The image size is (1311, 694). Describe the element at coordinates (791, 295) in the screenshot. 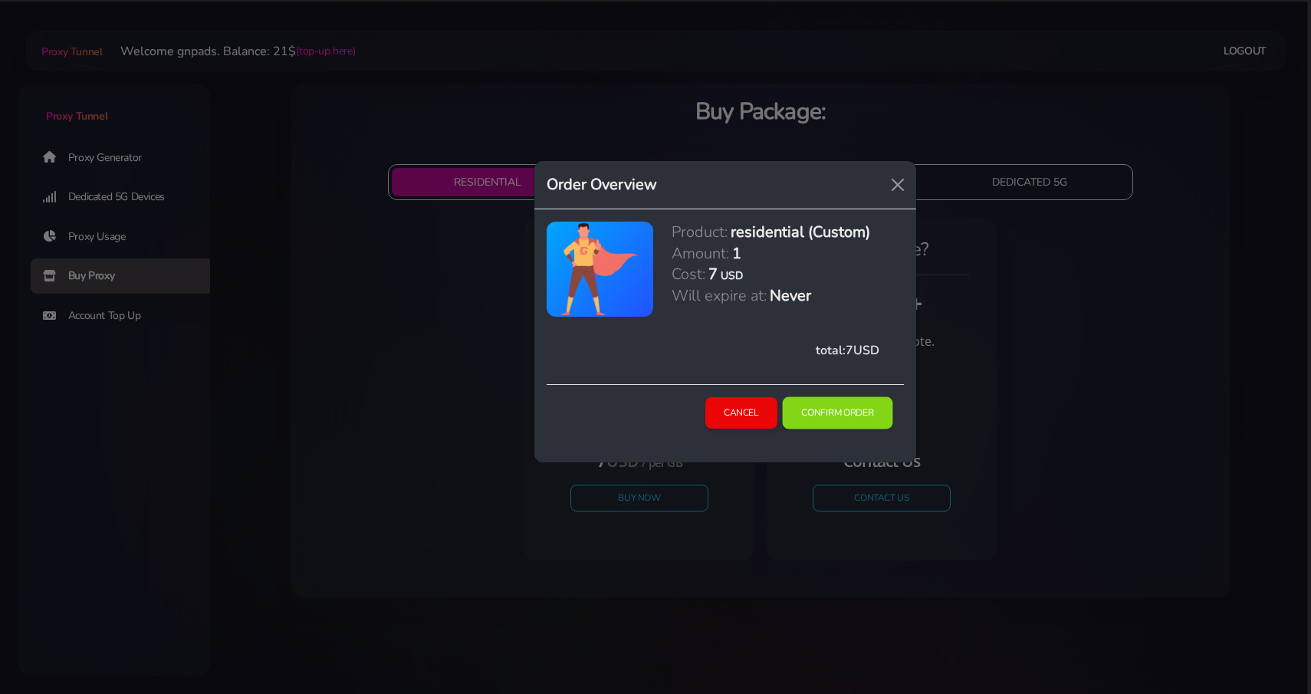

I see `h5: Never` at that location.